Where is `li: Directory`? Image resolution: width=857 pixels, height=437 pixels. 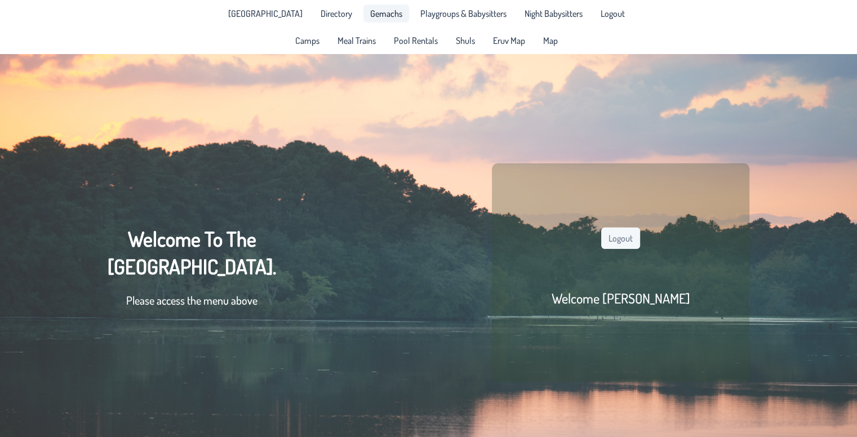 li: Directory is located at coordinates (336, 14).